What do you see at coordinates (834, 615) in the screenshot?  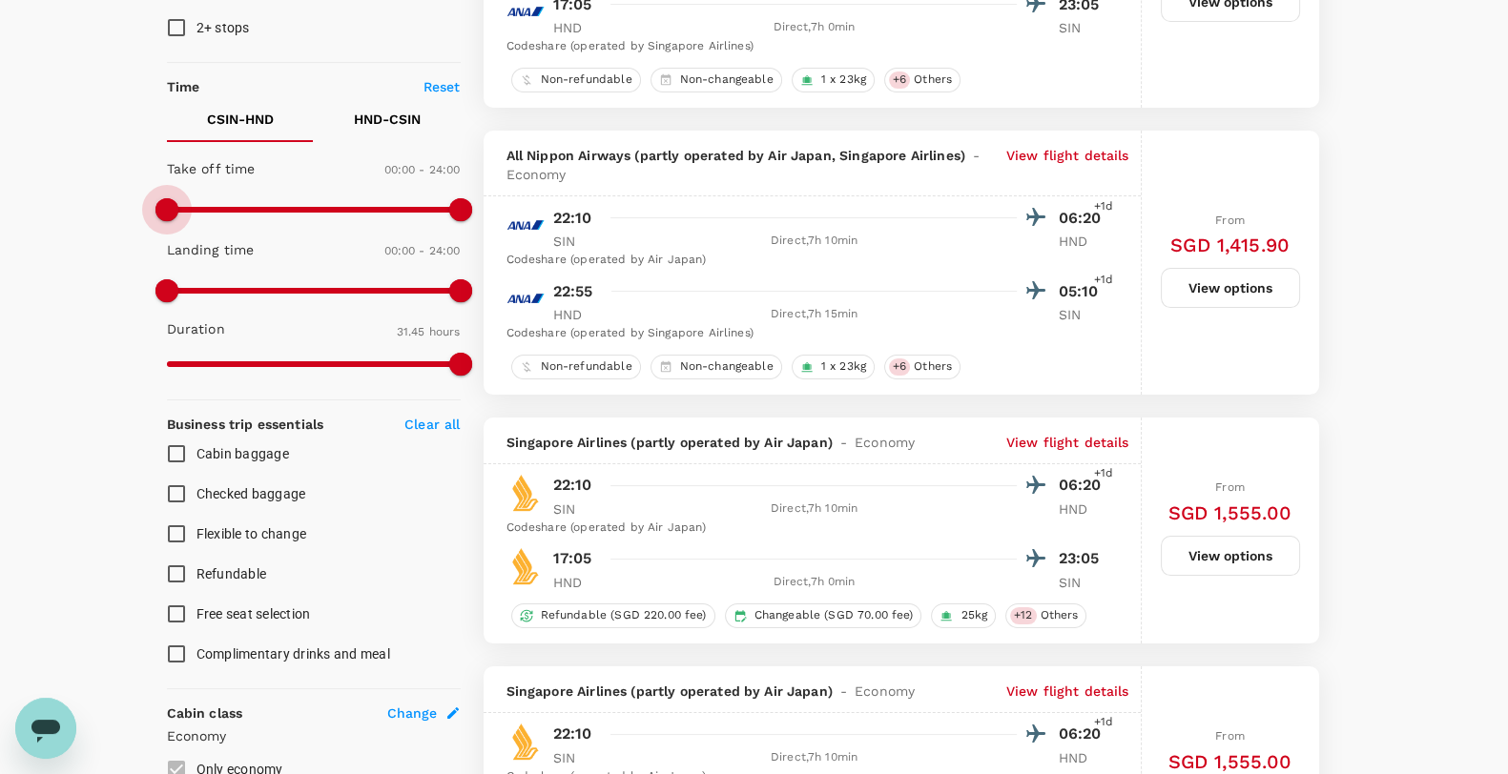 I see `span: Changeable (SGD 70.00 fee)` at bounding box center [834, 615].